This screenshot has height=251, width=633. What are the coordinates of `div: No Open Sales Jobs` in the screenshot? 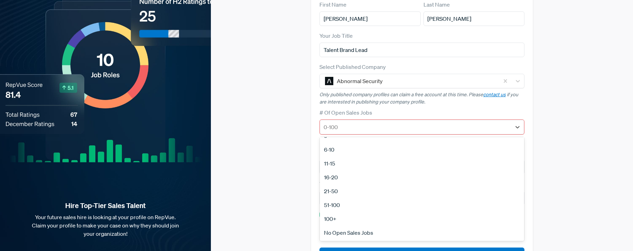 It's located at (422, 233).